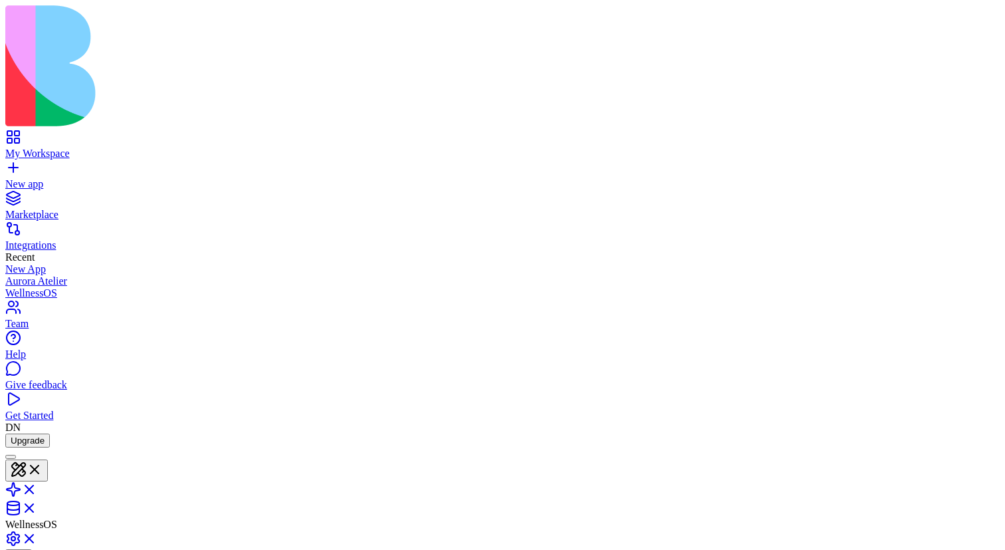 This screenshot has height=550, width=1005. I want to click on div: Team, so click(502, 324).